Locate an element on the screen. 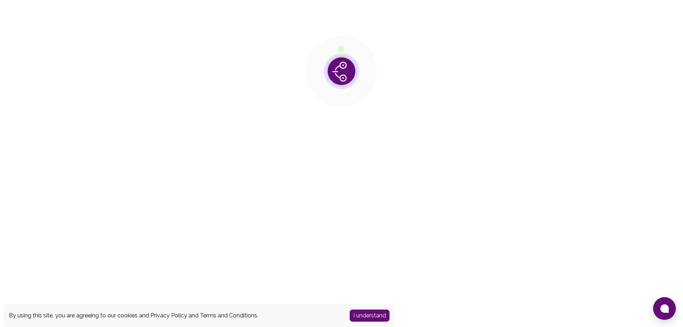  div: By using this site, you are agreeing to our cookies and and . is located at coordinates (174, 316).